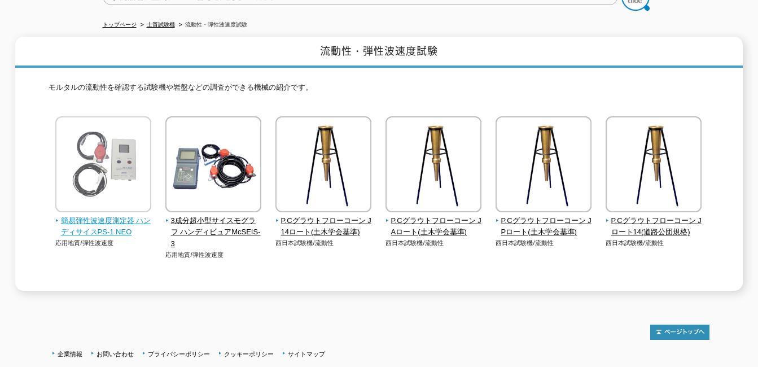  I want to click on img: P.Cグラウトフローコーン JPロート(土木学会基準), so click(544, 165).